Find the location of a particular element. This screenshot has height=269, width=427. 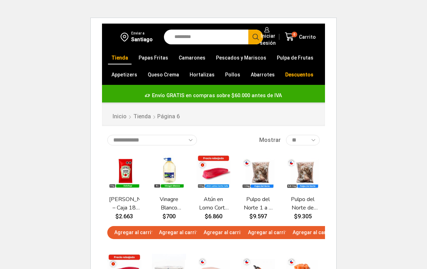

bdi: 9.597 is located at coordinates (258, 216).